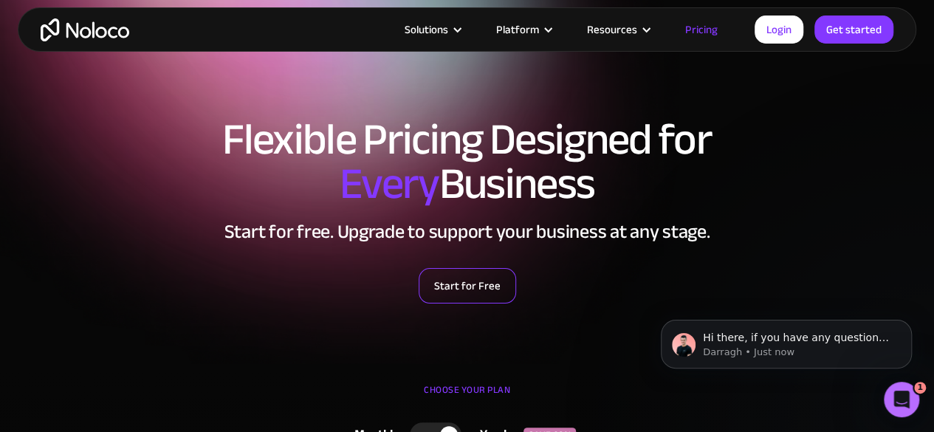 This screenshot has height=432, width=934. What do you see at coordinates (779, 30) in the screenshot?
I see `a: Login` at bounding box center [779, 30].